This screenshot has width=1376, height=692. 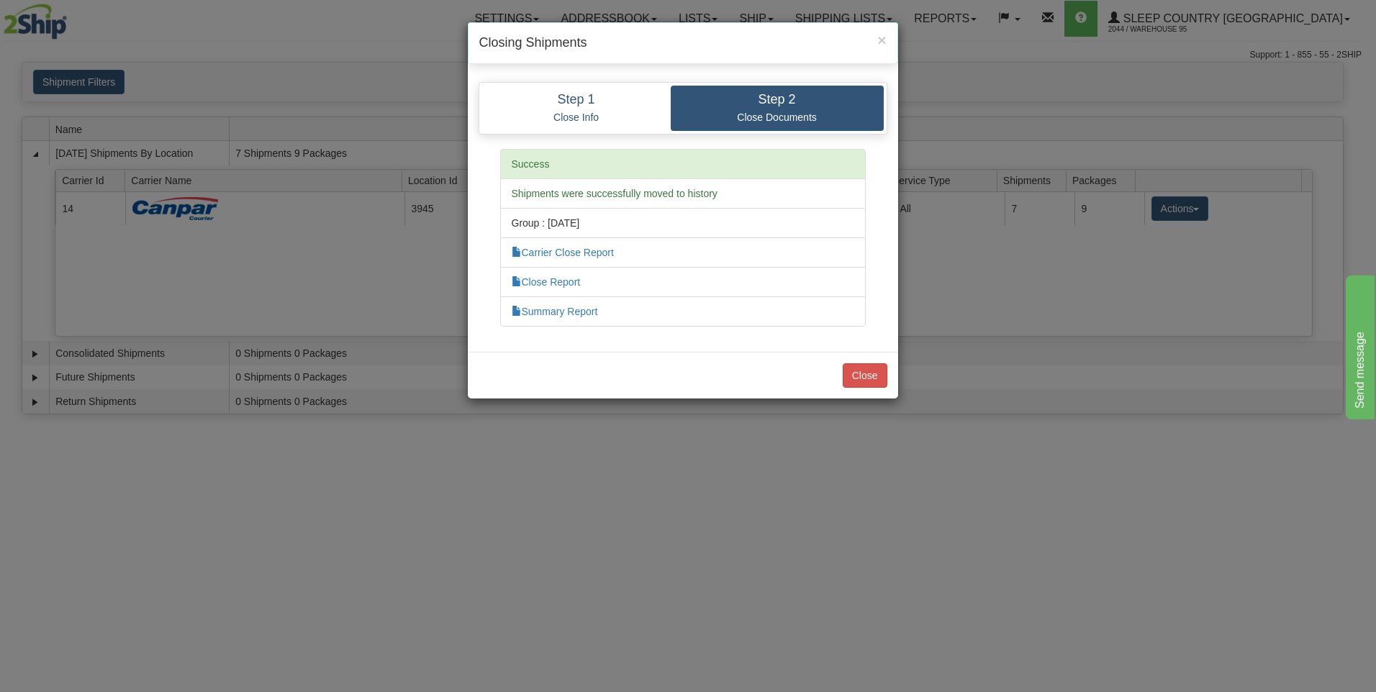 What do you see at coordinates (576, 100) in the screenshot?
I see `h4: Step 1` at bounding box center [576, 100].